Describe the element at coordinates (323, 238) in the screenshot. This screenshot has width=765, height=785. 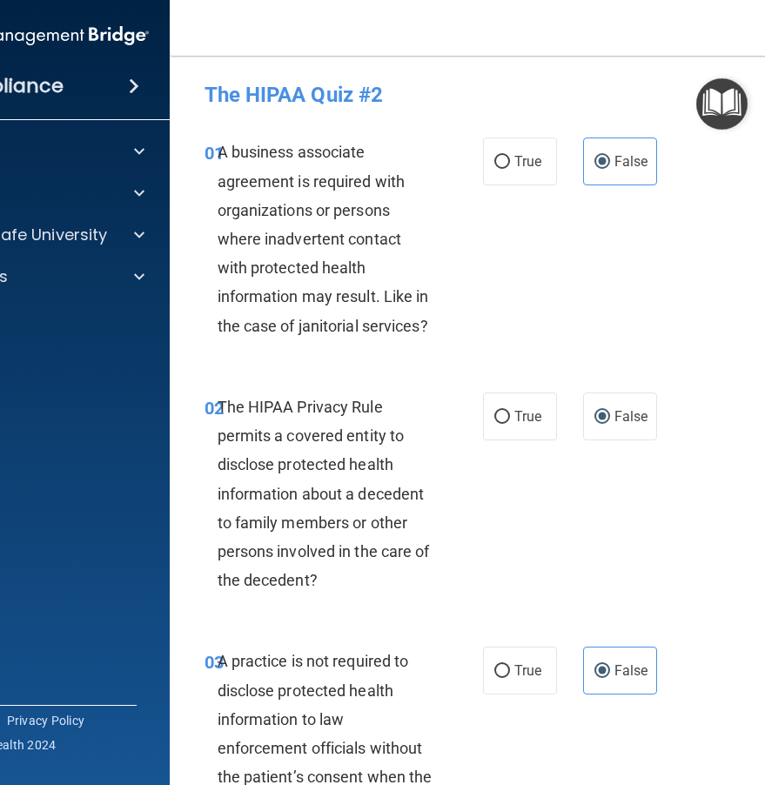
I see `span: A business associate agreement is required with organizations or persons where inadvertent contac...` at that location.